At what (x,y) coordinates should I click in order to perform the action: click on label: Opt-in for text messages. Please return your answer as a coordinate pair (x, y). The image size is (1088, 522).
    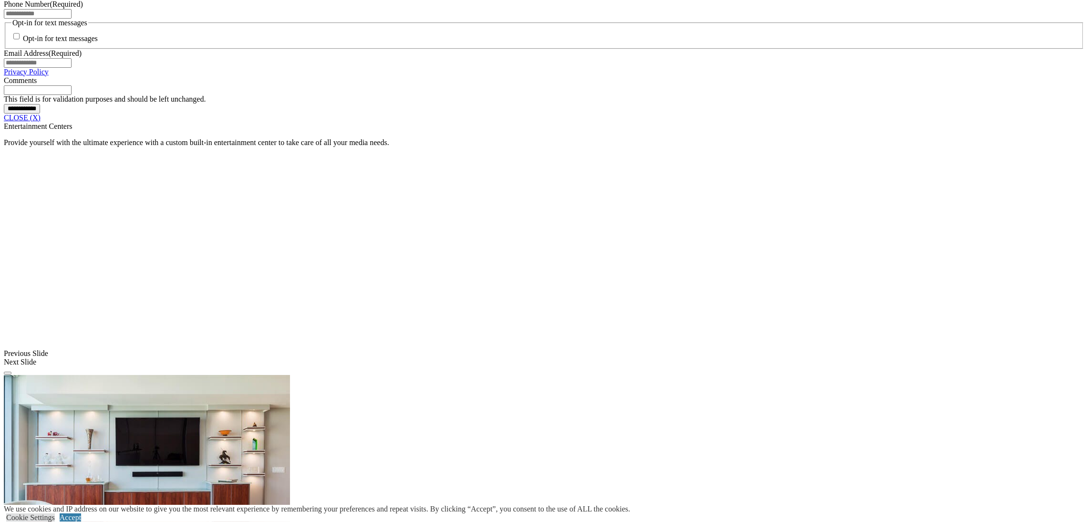
    Looking at the image, I should click on (60, 39).